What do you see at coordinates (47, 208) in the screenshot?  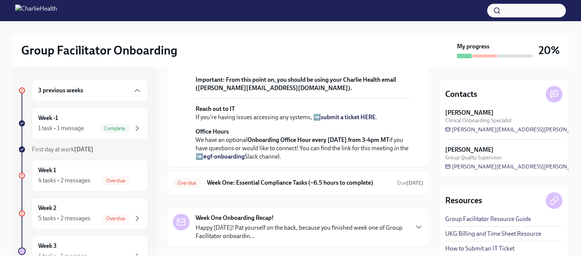 I see `h6: Week 2` at bounding box center [47, 208].